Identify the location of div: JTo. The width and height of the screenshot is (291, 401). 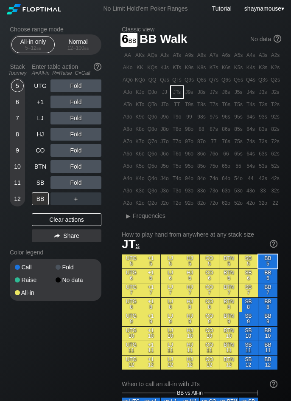
(165, 104).